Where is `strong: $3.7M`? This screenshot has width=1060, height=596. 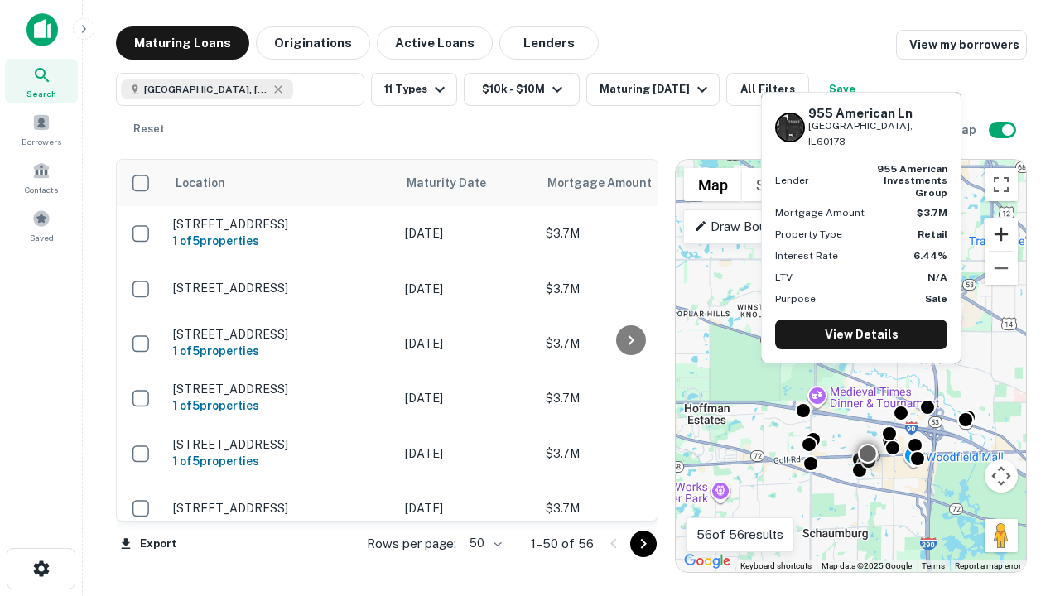 strong: $3.7M is located at coordinates (932, 213).